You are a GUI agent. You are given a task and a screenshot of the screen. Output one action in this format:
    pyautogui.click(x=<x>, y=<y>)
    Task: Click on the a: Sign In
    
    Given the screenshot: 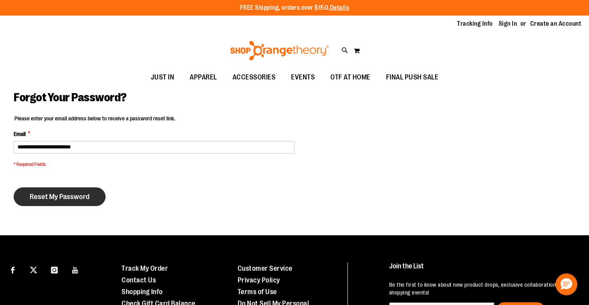 What is the action you would take?
    pyautogui.click(x=508, y=24)
    